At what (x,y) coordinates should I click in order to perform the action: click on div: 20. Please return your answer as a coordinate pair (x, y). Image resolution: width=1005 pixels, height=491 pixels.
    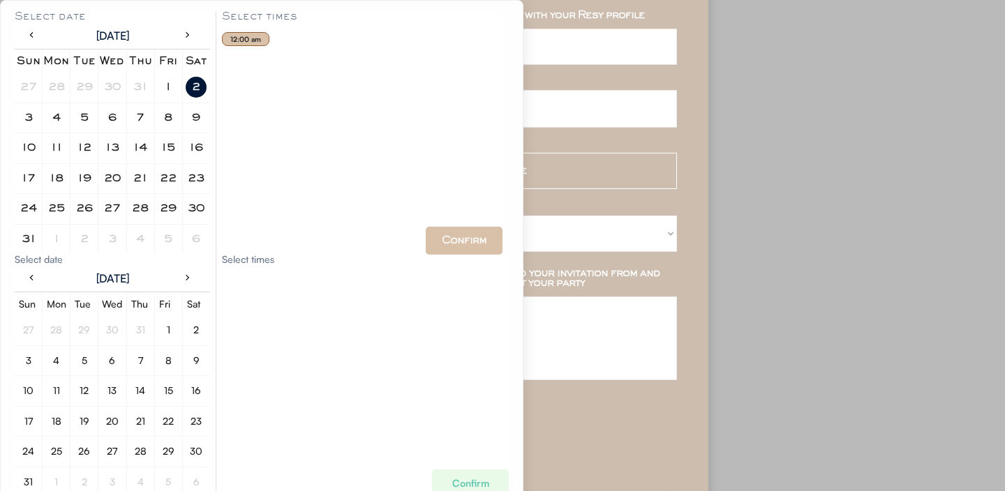
    Looking at the image, I should click on (112, 421).